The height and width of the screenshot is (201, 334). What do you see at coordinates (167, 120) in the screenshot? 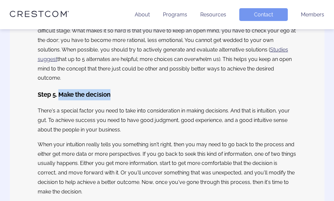
I see `p: There's a special factor you need to take into consideration in making decisions. And that is int...` at bounding box center [167, 120].